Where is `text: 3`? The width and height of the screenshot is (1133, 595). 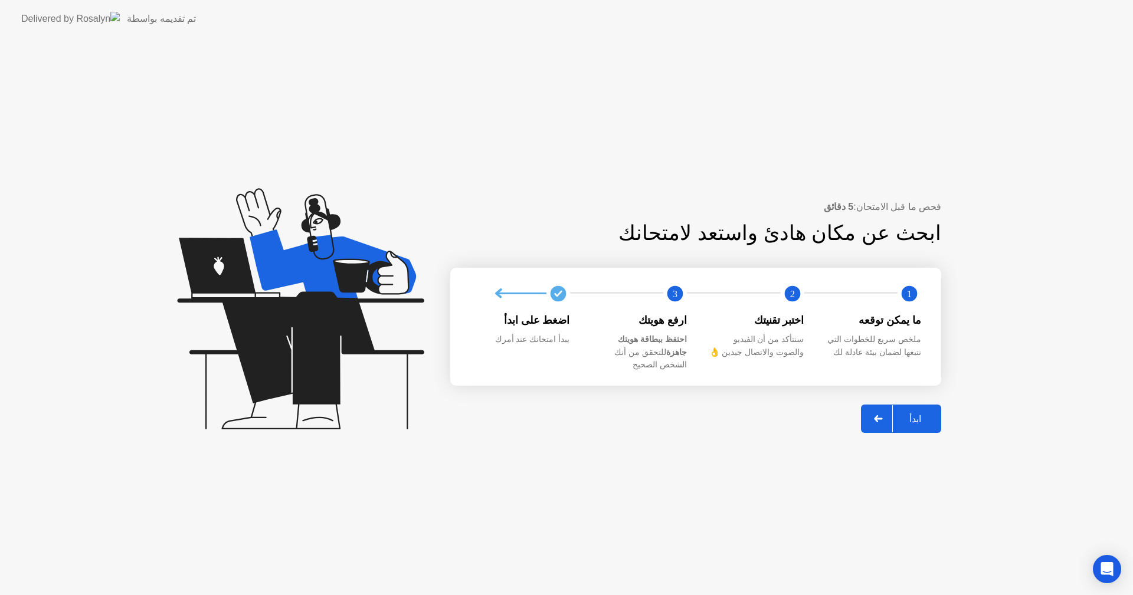
text: 3 is located at coordinates (675, 293).